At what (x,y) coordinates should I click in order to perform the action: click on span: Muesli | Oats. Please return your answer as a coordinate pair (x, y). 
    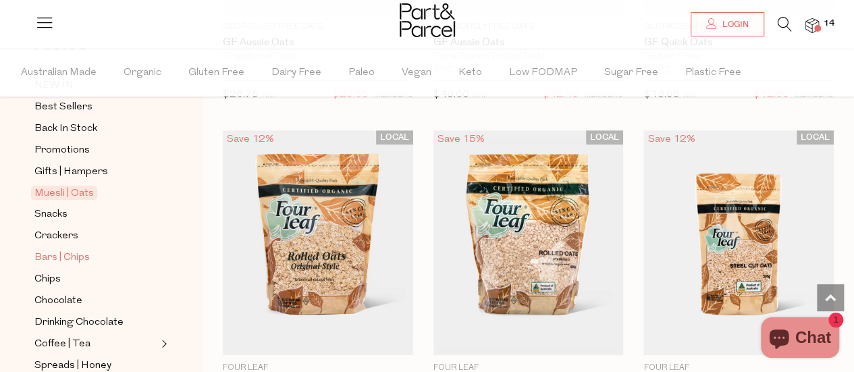
    Looking at the image, I should click on (64, 192).